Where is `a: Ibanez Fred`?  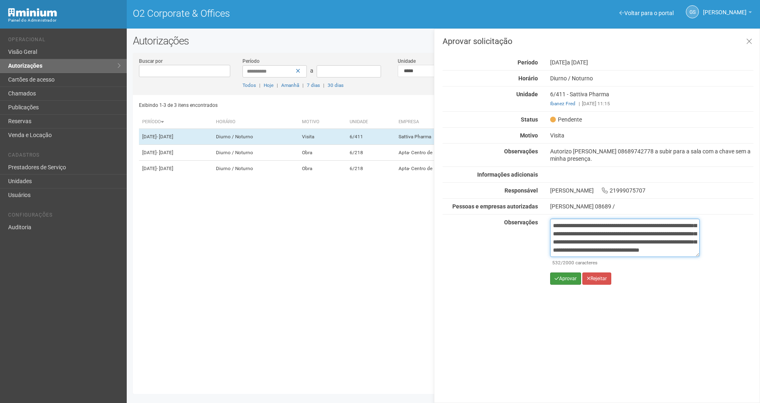 a: Ibanez Fred is located at coordinates (563, 103).